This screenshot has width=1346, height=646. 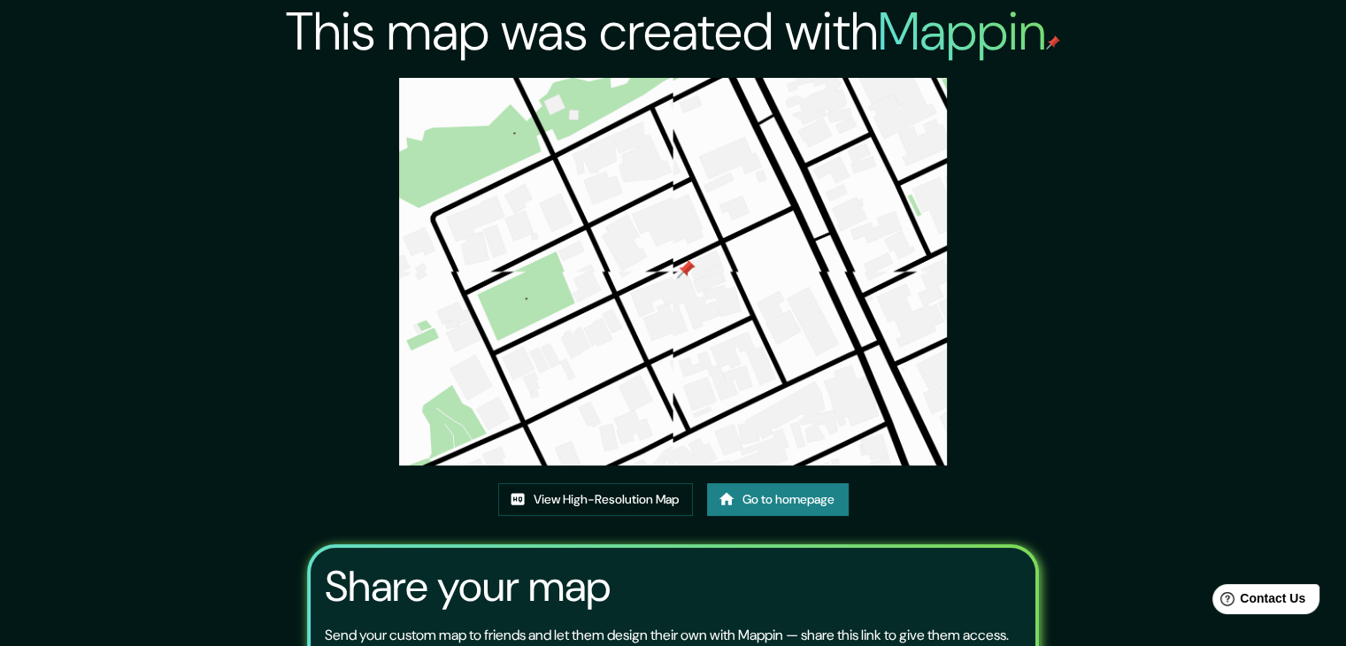 What do you see at coordinates (666, 635) in the screenshot?
I see `p: Send your custom map to friends and let them design their own with Mappin — share this link to gi...` at bounding box center [666, 635].